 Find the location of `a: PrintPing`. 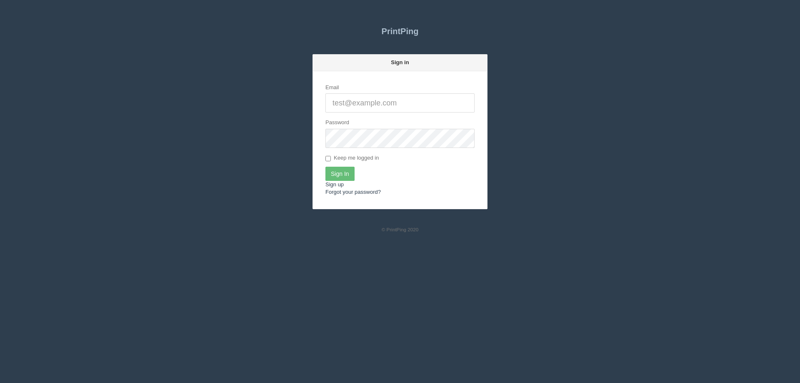

a: PrintPing is located at coordinates (400, 31).